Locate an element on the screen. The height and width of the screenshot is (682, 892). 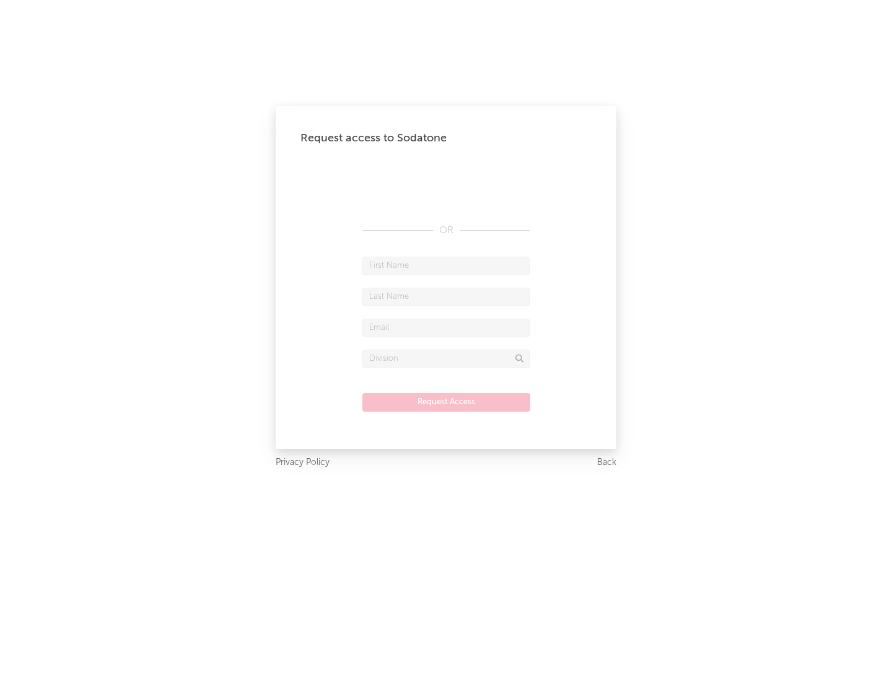
button: Request Access is located at coordinates (446, 402).